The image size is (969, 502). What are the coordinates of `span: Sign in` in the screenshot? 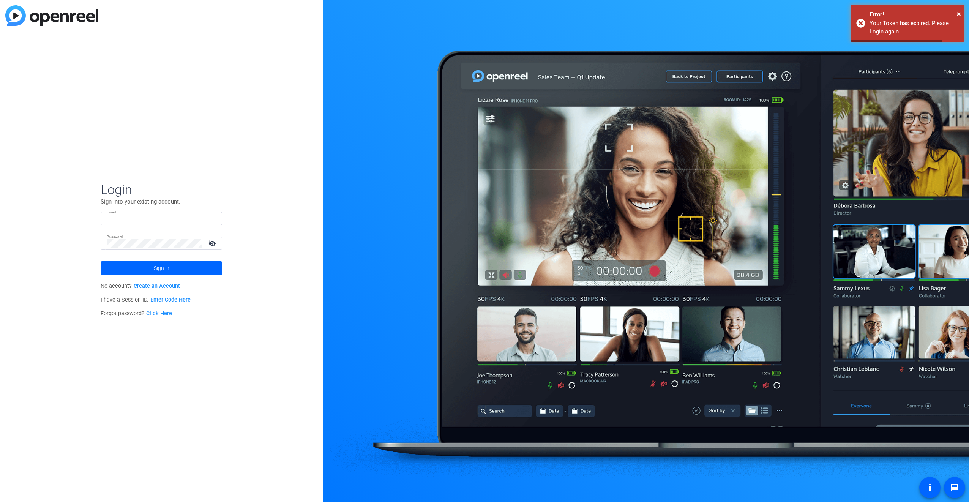 It's located at (161, 268).